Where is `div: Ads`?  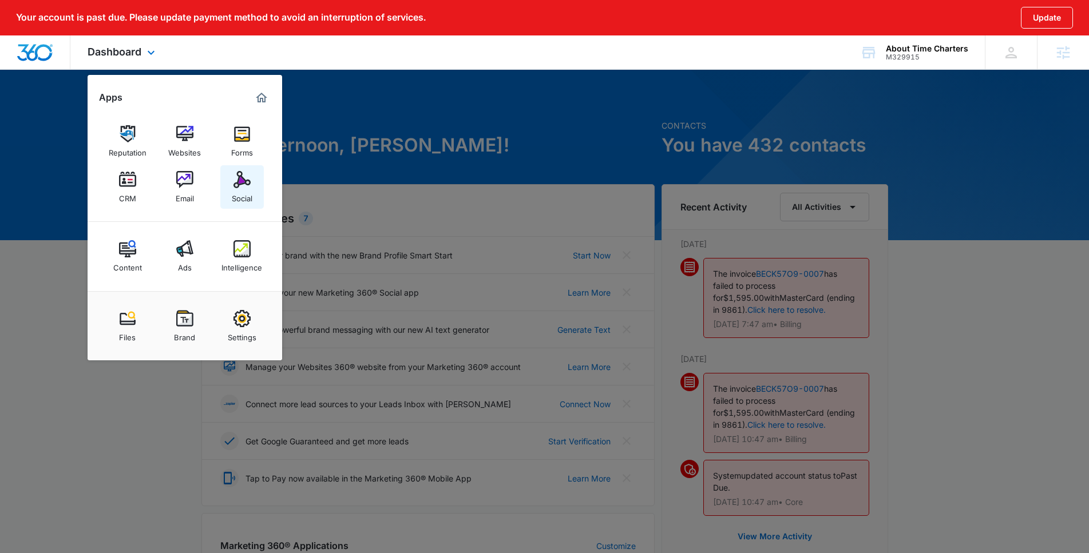 div: Ads is located at coordinates (185, 265).